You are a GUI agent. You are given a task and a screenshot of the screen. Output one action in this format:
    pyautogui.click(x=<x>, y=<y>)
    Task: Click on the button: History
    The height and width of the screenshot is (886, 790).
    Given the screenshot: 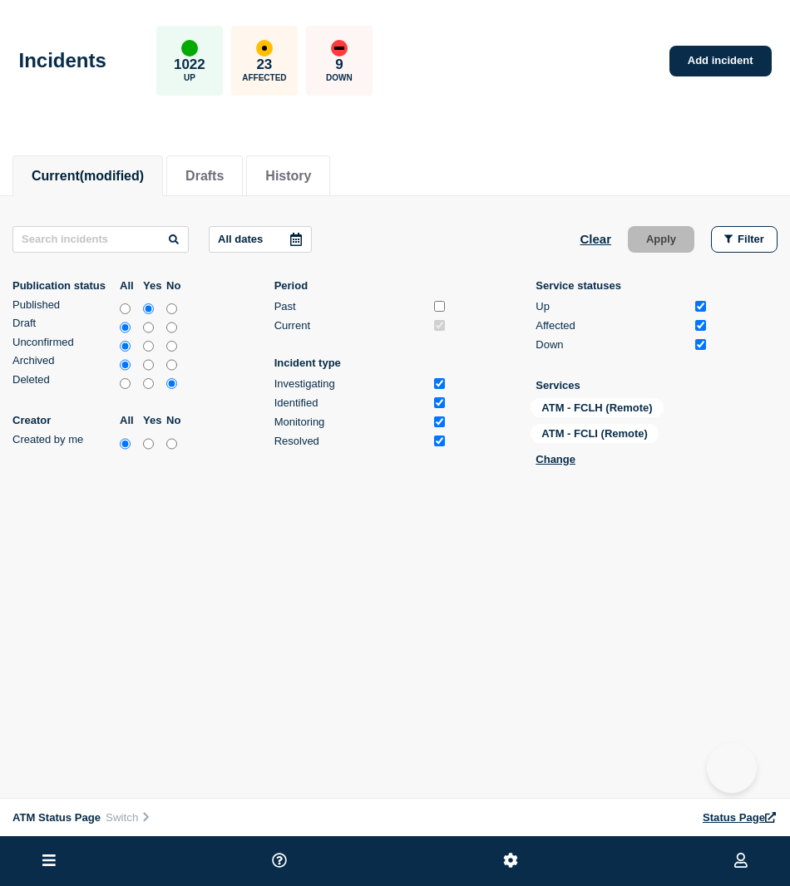 What is the action you would take?
    pyautogui.click(x=288, y=176)
    